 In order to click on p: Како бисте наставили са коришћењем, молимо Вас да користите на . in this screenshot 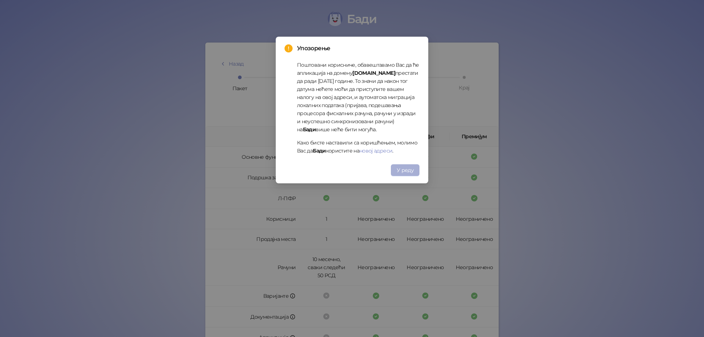, I will do `click(358, 147)`.